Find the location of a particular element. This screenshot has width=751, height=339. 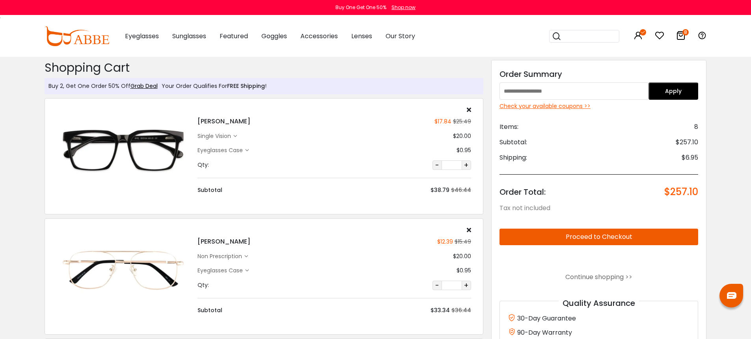

div: $15.49 is located at coordinates (462, 242).